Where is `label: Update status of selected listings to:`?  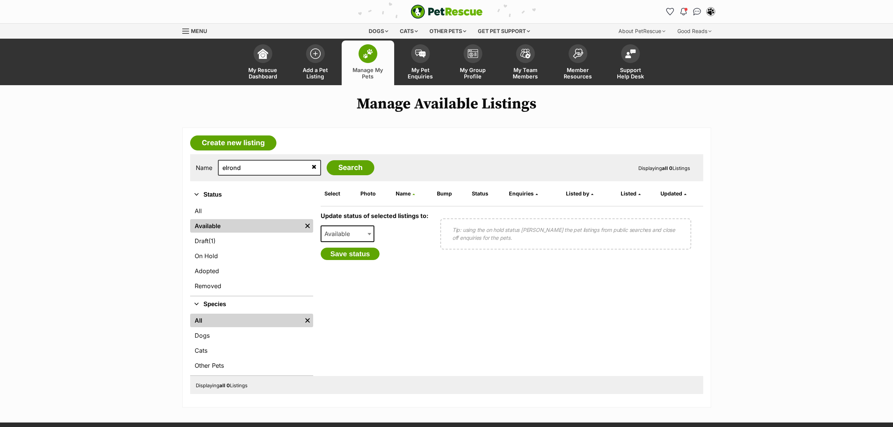
label: Update status of selected listings to: is located at coordinates (374, 216).